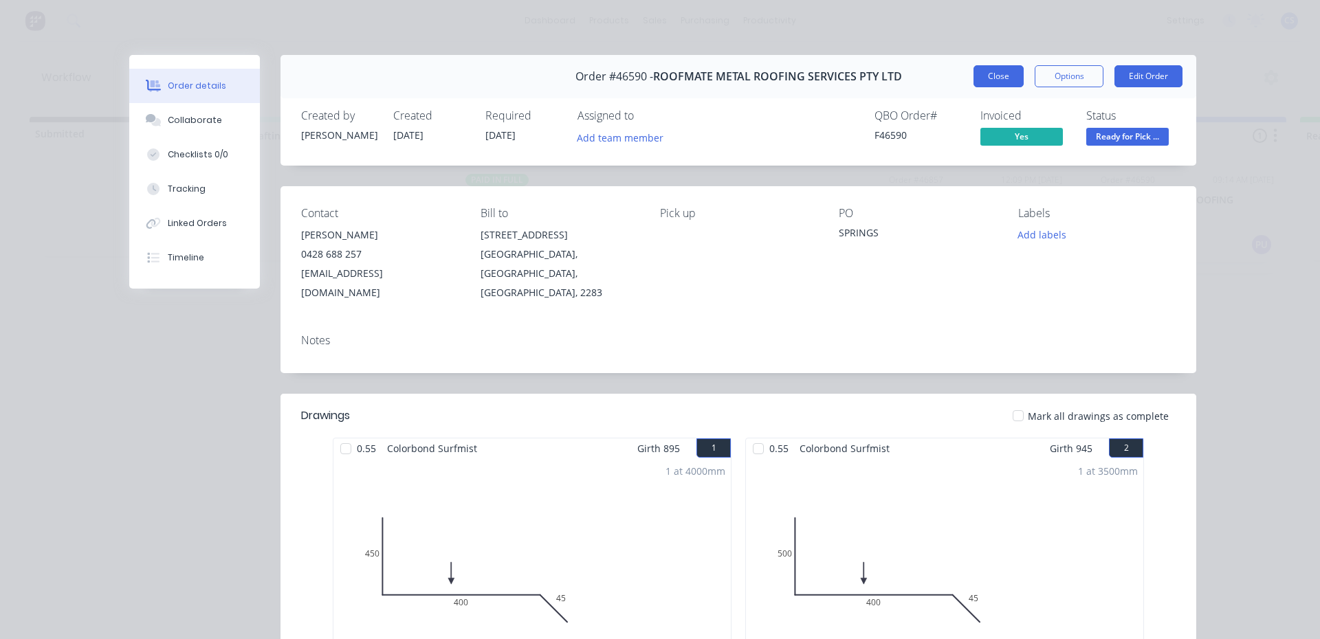  I want to click on div: Required, so click(523, 115).